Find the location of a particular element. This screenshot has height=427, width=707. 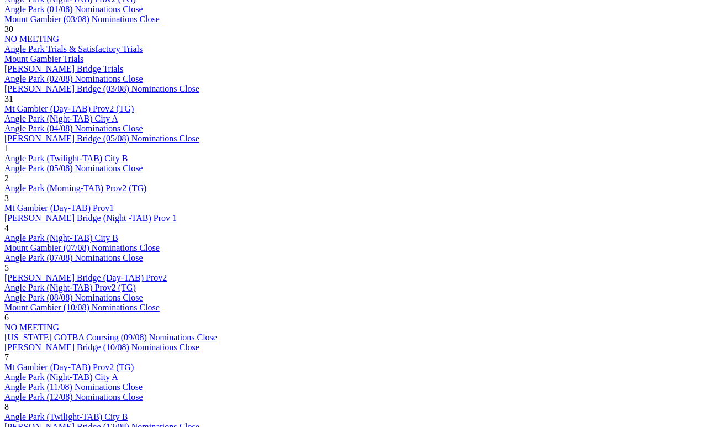

a: Angle Park (04/08) Nominations Close is located at coordinates (73, 128).